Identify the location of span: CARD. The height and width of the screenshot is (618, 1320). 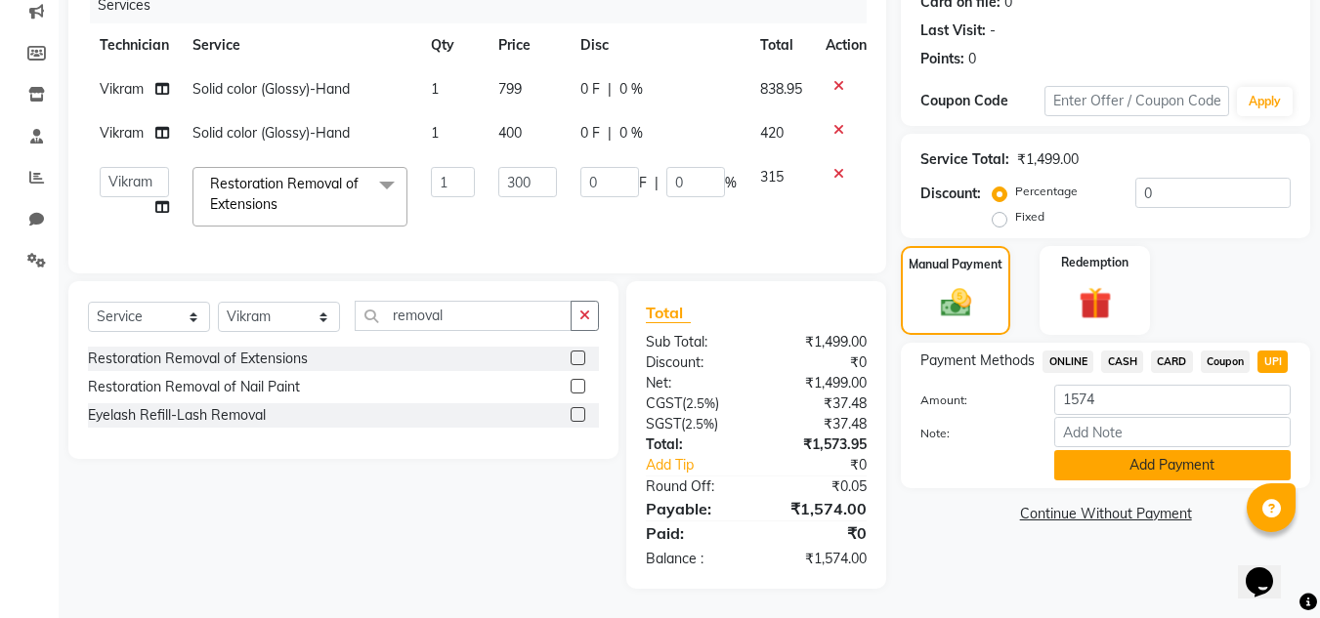
(1171, 361).